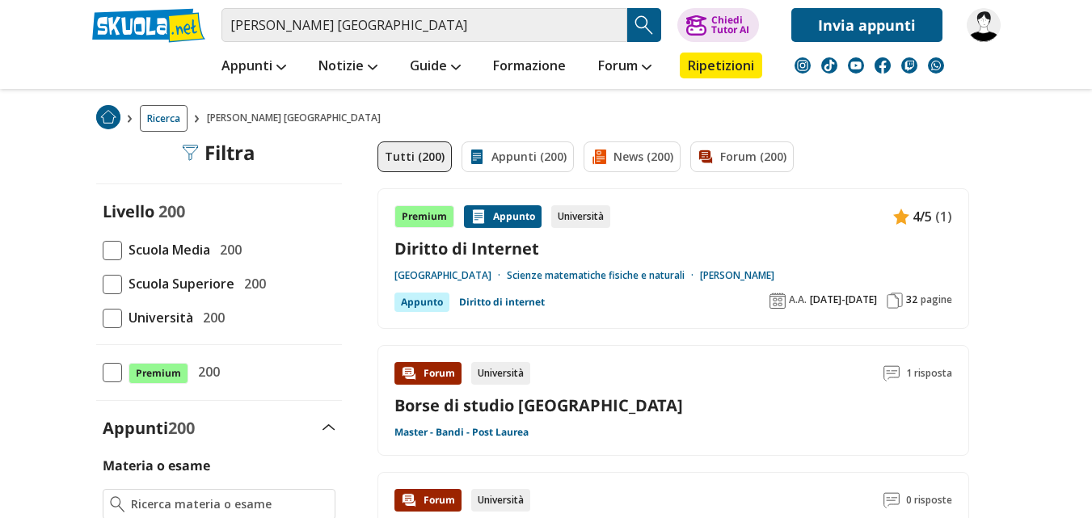 Image resolution: width=1092 pixels, height=518 pixels. I want to click on img: Ricerca materia o esame, so click(117, 504).